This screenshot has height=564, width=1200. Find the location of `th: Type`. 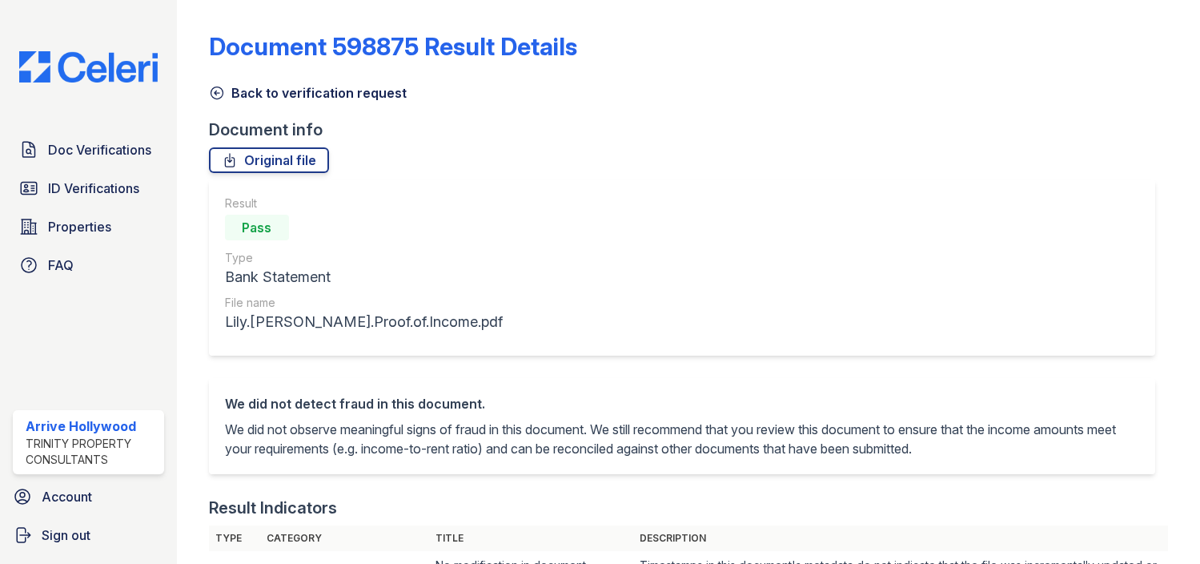

th: Type is located at coordinates (235, 538).